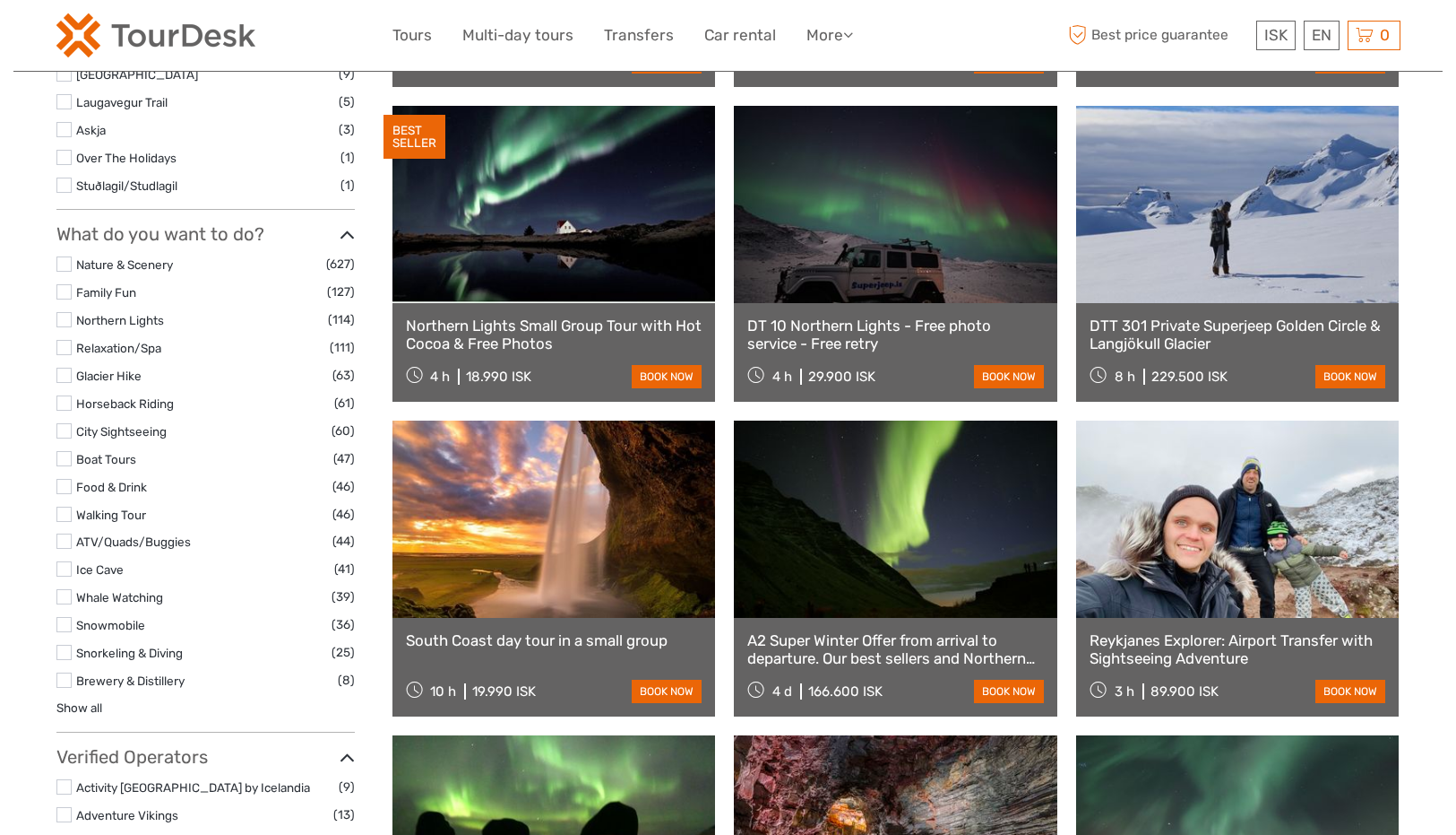  What do you see at coordinates (347, 101) in the screenshot?
I see `span: (5)` at bounding box center [347, 101].